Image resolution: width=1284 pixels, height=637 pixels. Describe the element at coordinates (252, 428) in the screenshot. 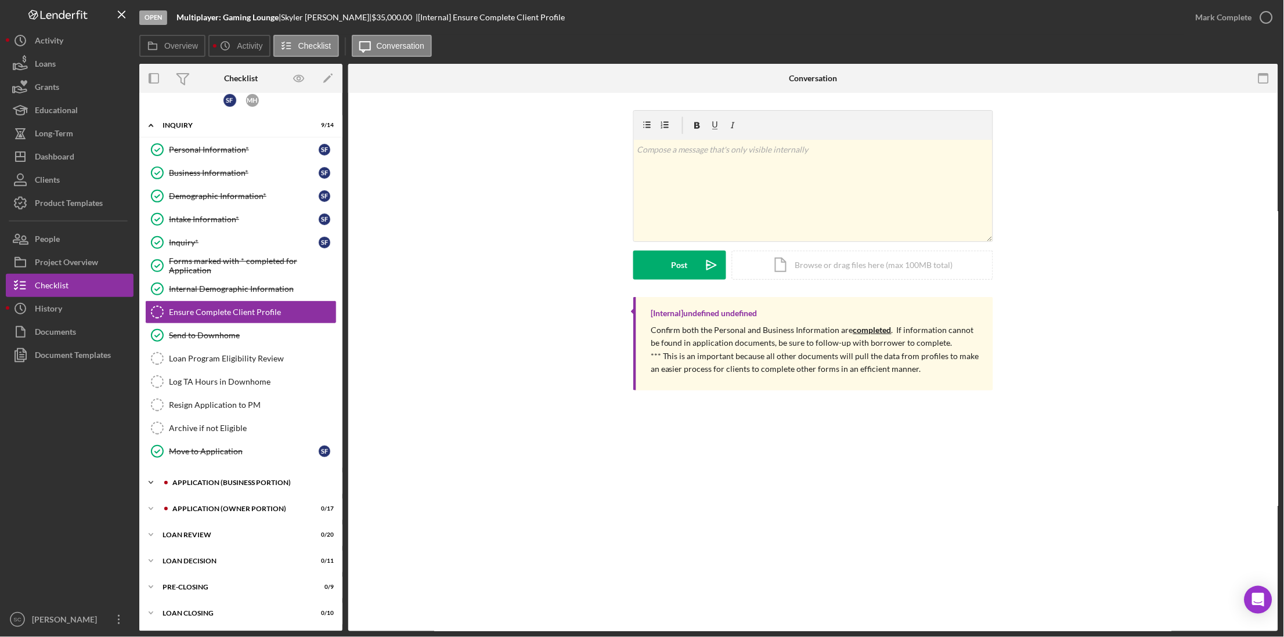

I see `div: Archive if not Eligible` at that location.